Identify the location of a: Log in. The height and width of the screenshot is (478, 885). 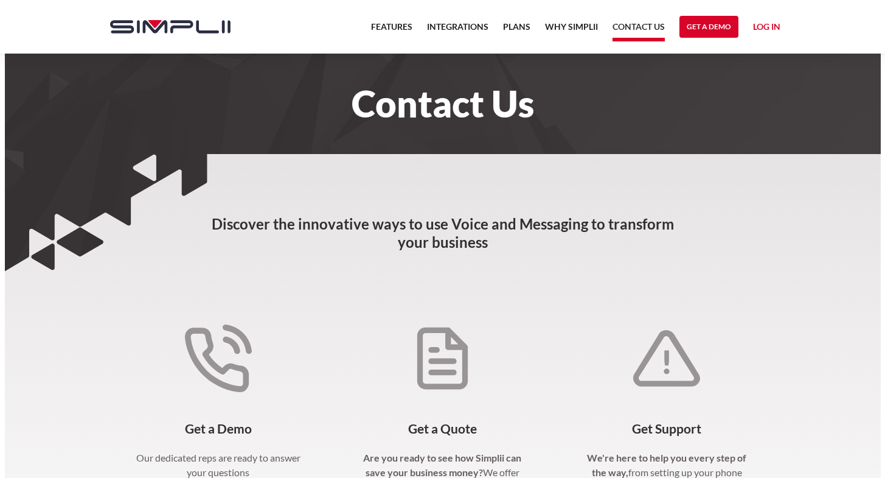
(766, 29).